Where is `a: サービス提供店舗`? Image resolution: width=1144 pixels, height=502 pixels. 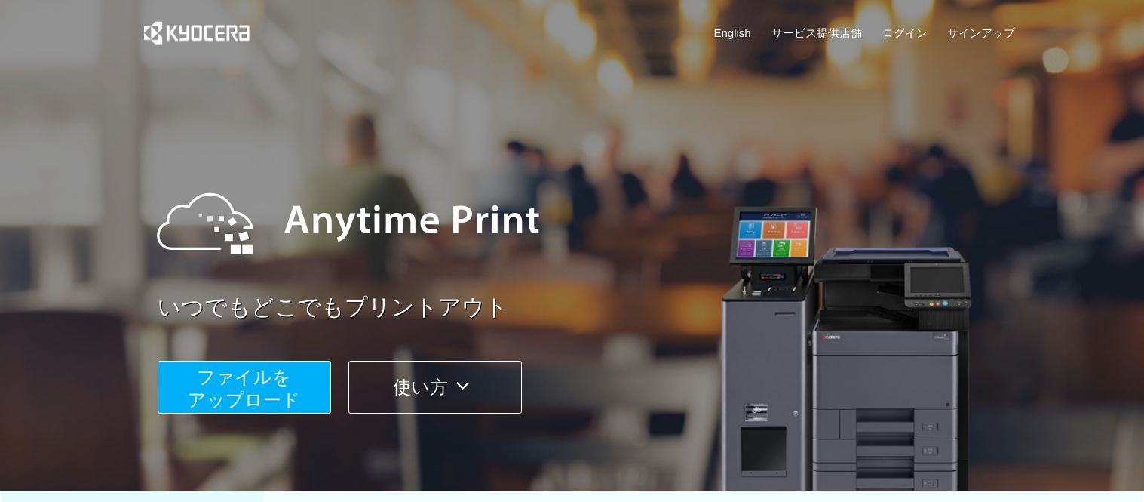 a: サービス提供店舗 is located at coordinates (817, 32).